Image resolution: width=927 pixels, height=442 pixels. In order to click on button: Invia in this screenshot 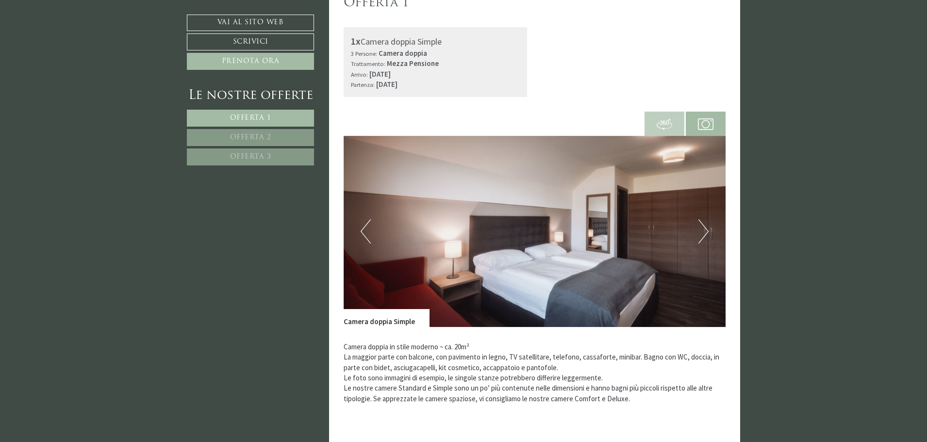, I will do `click(356, 264)`.